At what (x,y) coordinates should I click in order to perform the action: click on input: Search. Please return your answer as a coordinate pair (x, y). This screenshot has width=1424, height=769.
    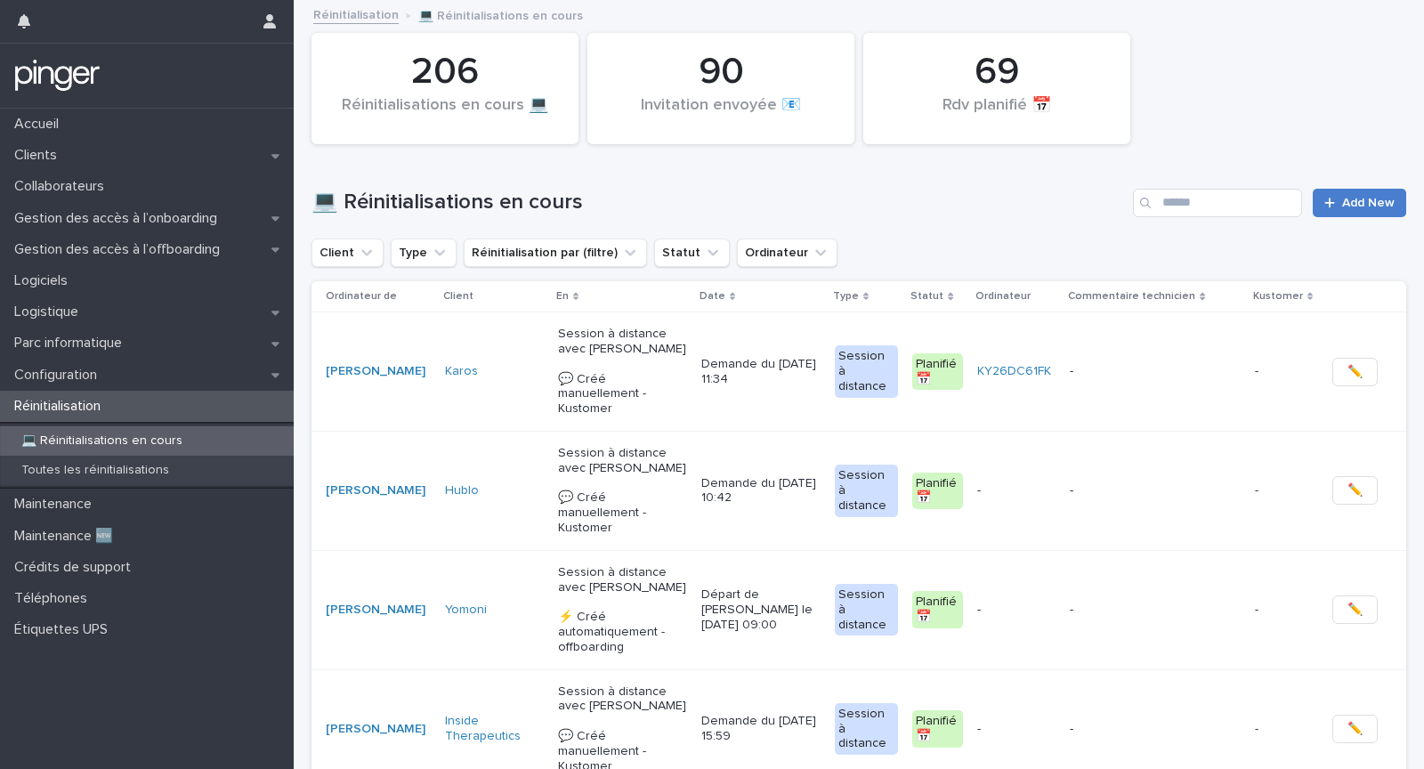
    Looking at the image, I should click on (1218, 203).